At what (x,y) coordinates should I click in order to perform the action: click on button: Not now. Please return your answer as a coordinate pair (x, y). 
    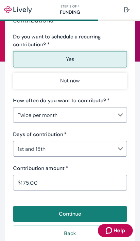
    Looking at the image, I should click on (70, 81).